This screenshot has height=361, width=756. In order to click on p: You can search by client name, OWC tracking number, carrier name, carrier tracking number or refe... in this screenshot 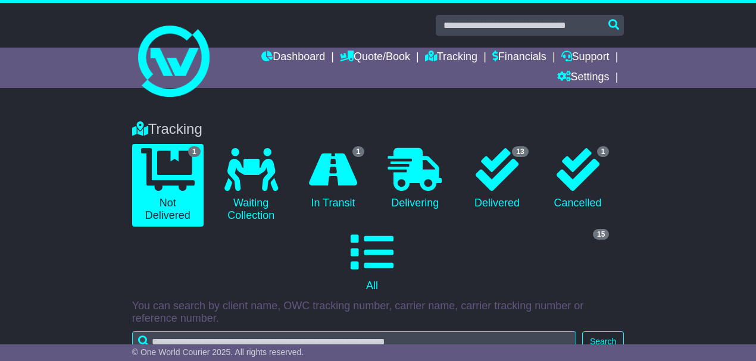, I will do `click(378, 313)`.